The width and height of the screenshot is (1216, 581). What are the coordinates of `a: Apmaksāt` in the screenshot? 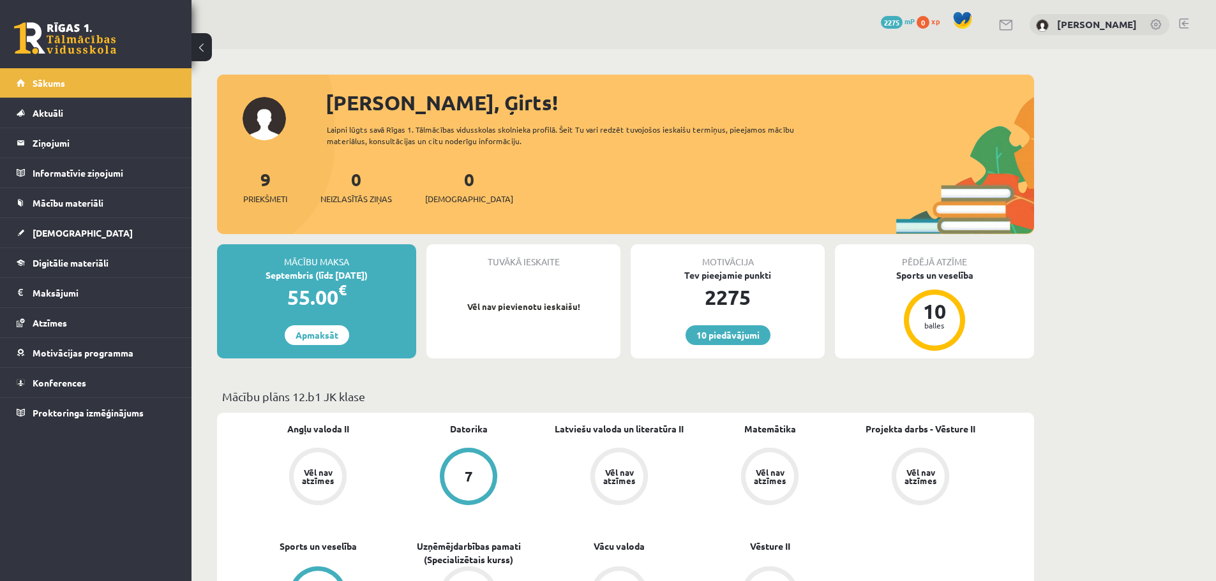 It's located at (317, 335).